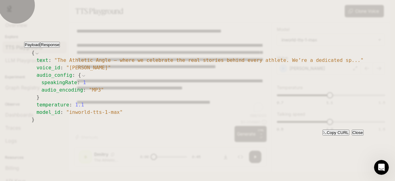 The width and height of the screenshot is (395, 181). I want to click on button: Copy CURL, so click(336, 132).